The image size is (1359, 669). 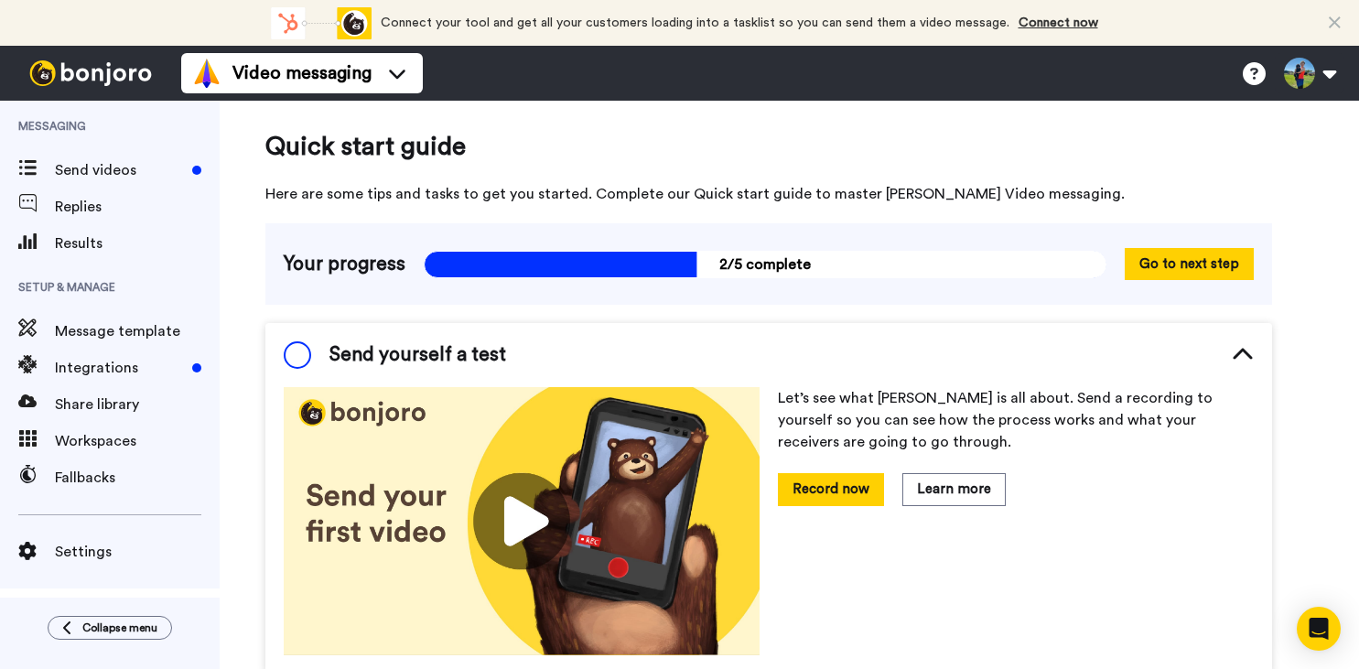 What do you see at coordinates (321, 23) in the screenshot?
I see `div: animation` at bounding box center [321, 23].